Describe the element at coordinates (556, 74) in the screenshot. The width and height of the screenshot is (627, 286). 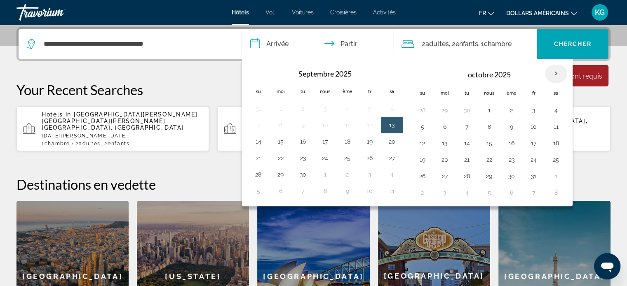
I see `button: Mois prochain` at that location.